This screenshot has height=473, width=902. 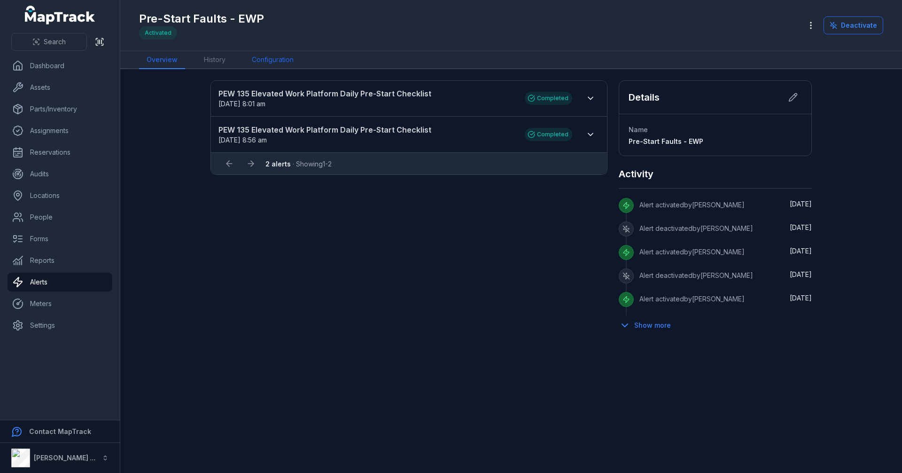 What do you see at coordinates (60, 303) in the screenshot?
I see `a: Meters` at bounding box center [60, 303].